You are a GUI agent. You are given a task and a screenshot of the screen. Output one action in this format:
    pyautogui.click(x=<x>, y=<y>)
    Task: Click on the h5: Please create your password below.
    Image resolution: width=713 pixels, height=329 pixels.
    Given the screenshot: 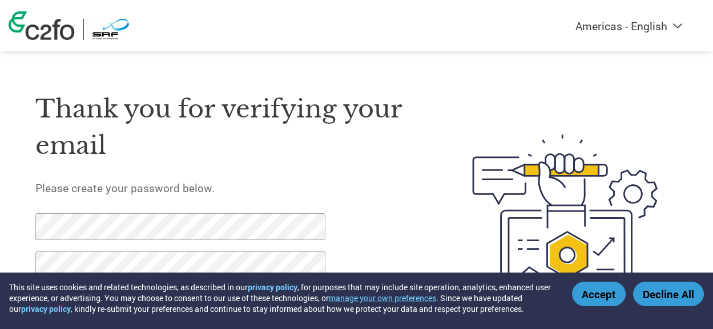 What is the action you would take?
    pyautogui.click(x=228, y=188)
    